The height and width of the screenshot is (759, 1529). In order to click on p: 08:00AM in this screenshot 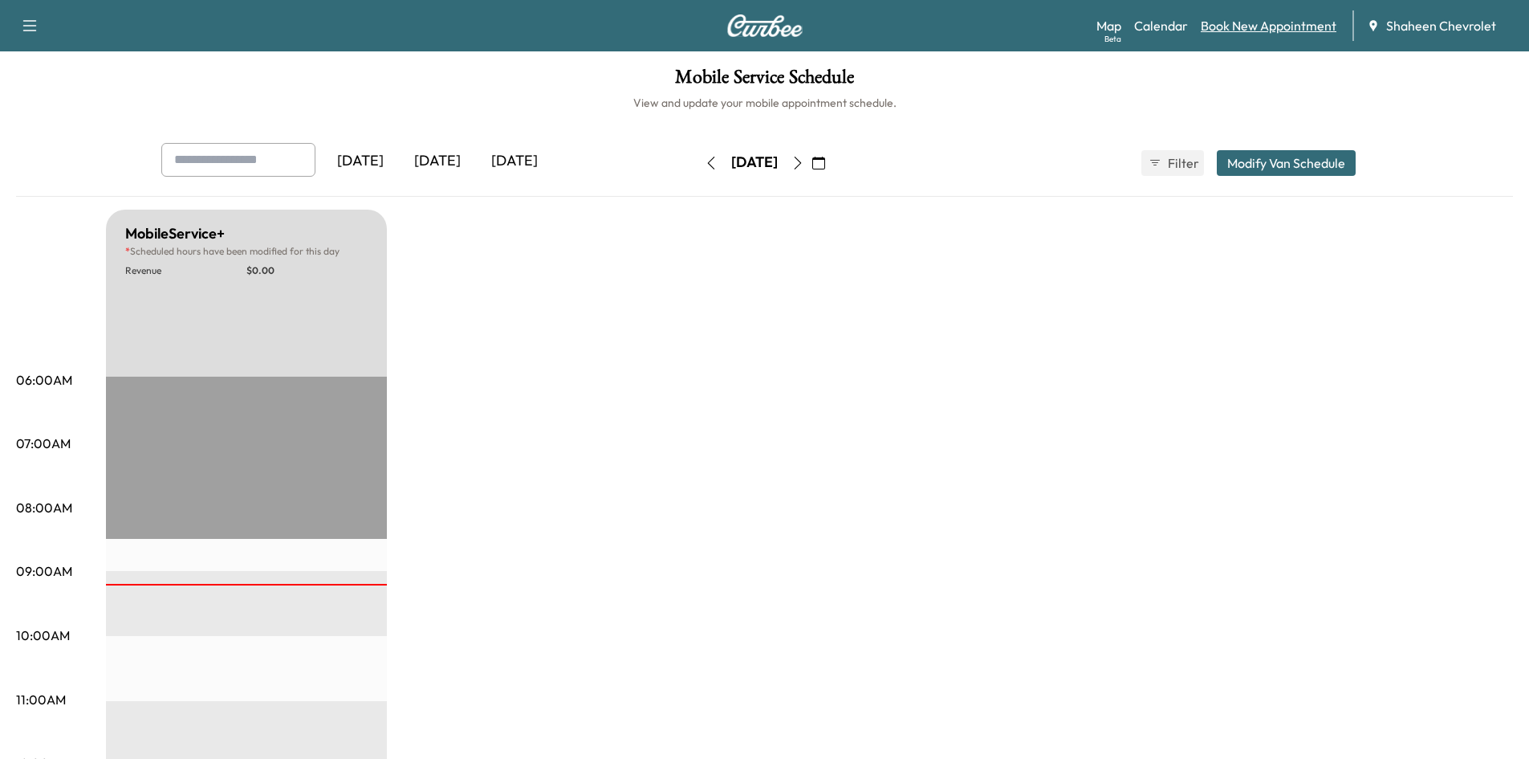, I will do `click(44, 507)`.